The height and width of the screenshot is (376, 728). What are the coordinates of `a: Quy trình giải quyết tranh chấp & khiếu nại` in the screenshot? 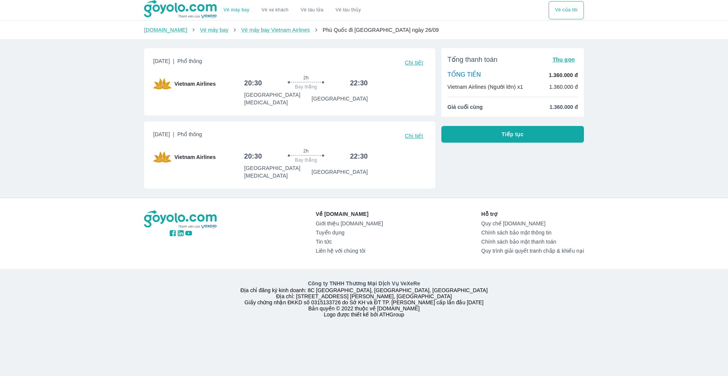 It's located at (532, 251).